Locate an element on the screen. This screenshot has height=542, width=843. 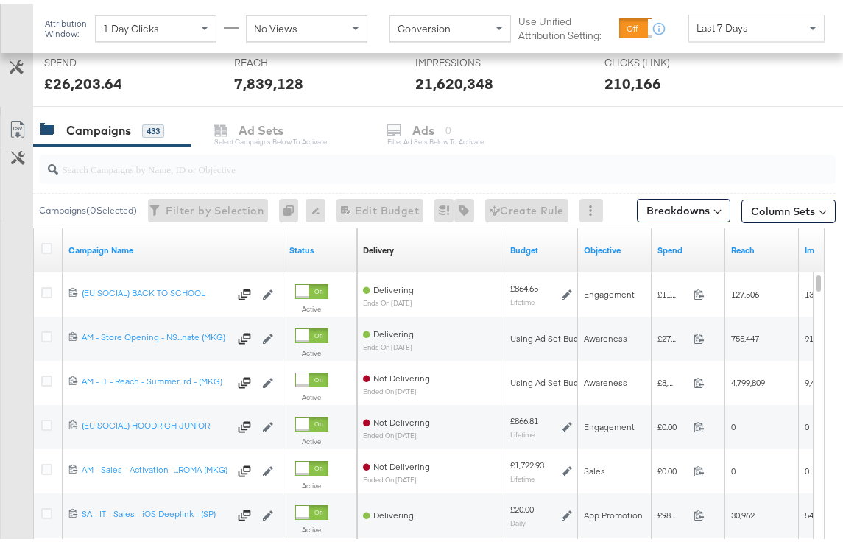
div: (EU SOCIAL) HOODRICH JUNIOR is located at coordinates (155, 422).